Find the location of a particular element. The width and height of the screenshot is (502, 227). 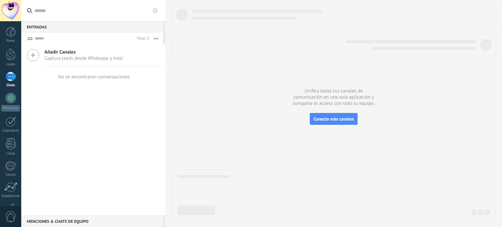

div: Panel is located at coordinates (11, 41).